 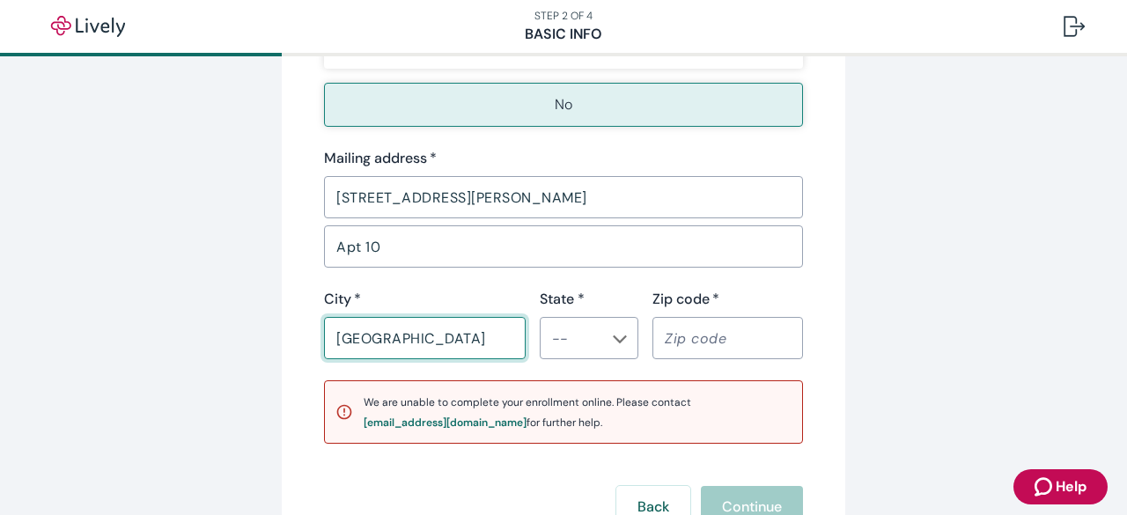 I want to click on button: Zendesk support iconHelp, so click(x=1060, y=487).